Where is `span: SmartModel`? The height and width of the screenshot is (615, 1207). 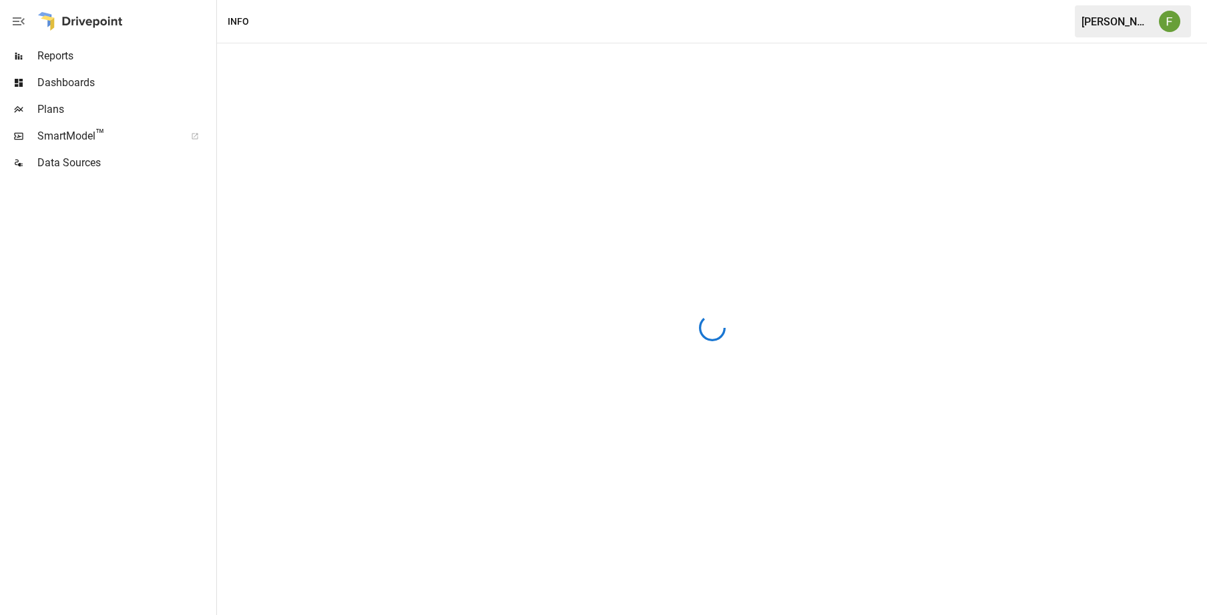 span: SmartModel is located at coordinates (107, 136).